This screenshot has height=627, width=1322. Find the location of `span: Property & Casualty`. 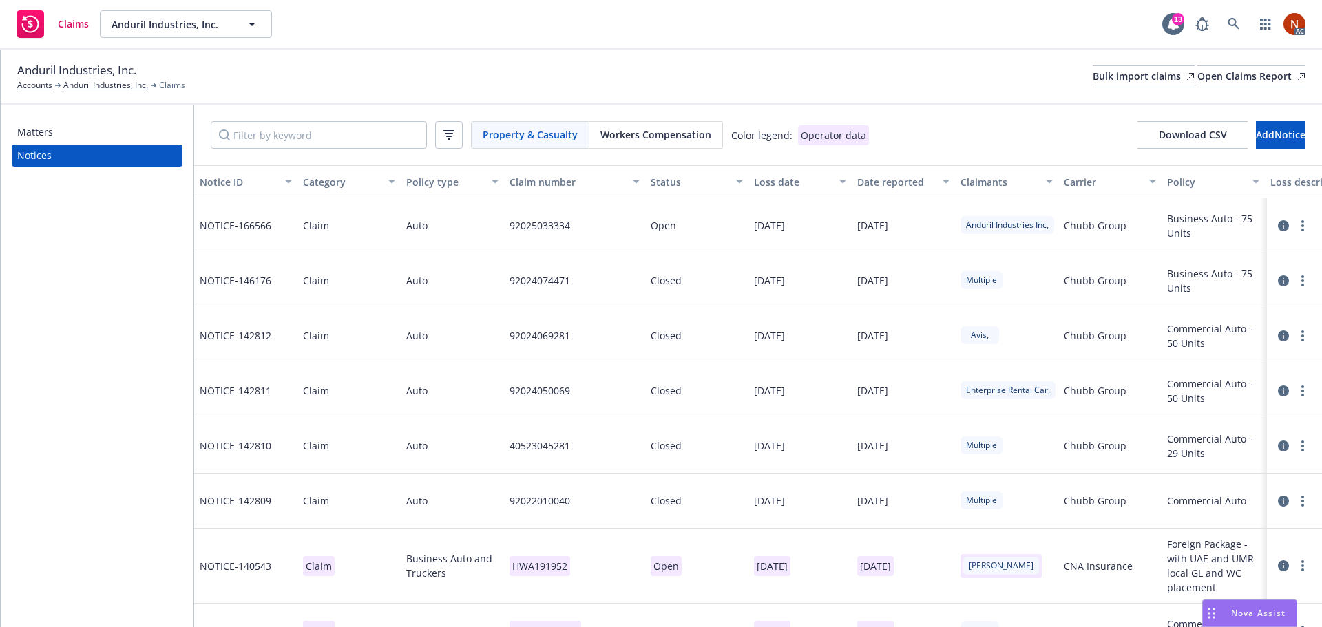

span: Property & Casualty is located at coordinates (530, 134).